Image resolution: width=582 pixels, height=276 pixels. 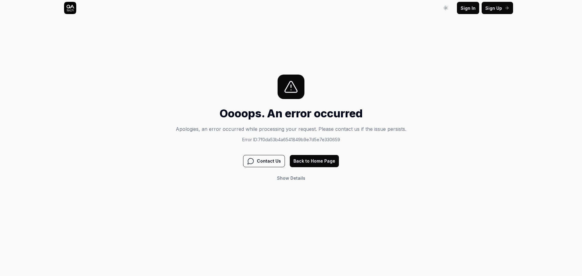 I want to click on span: Show, so click(x=283, y=178).